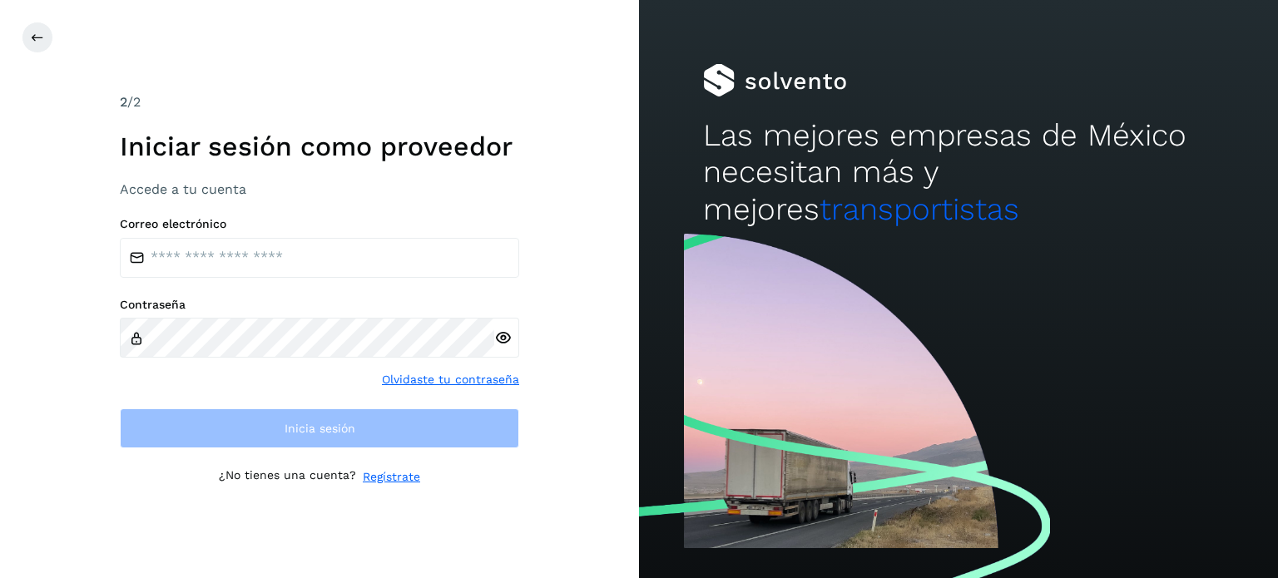 The height and width of the screenshot is (578, 1278). Describe the element at coordinates (320, 189) in the screenshot. I see `h3: Accede a tu cuenta` at that location.